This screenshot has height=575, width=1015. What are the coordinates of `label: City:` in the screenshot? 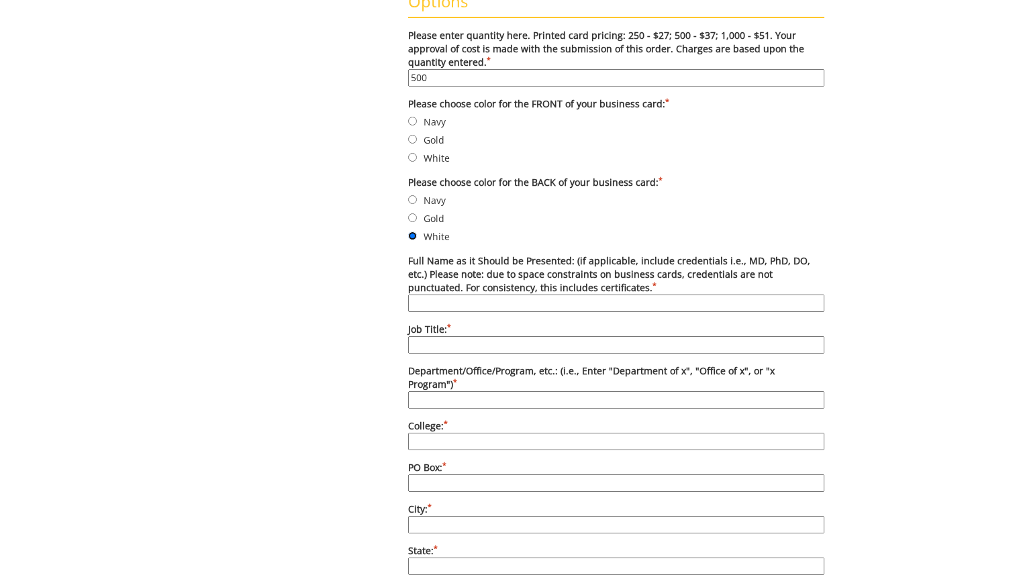 It's located at (616, 518).